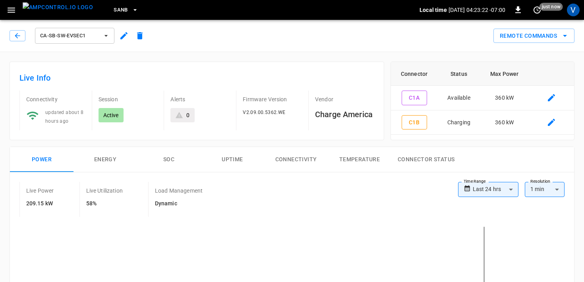 Image resolution: width=584 pixels, height=282 pixels. Describe the element at coordinates (459, 123) in the screenshot. I see `td: Charging` at that location.